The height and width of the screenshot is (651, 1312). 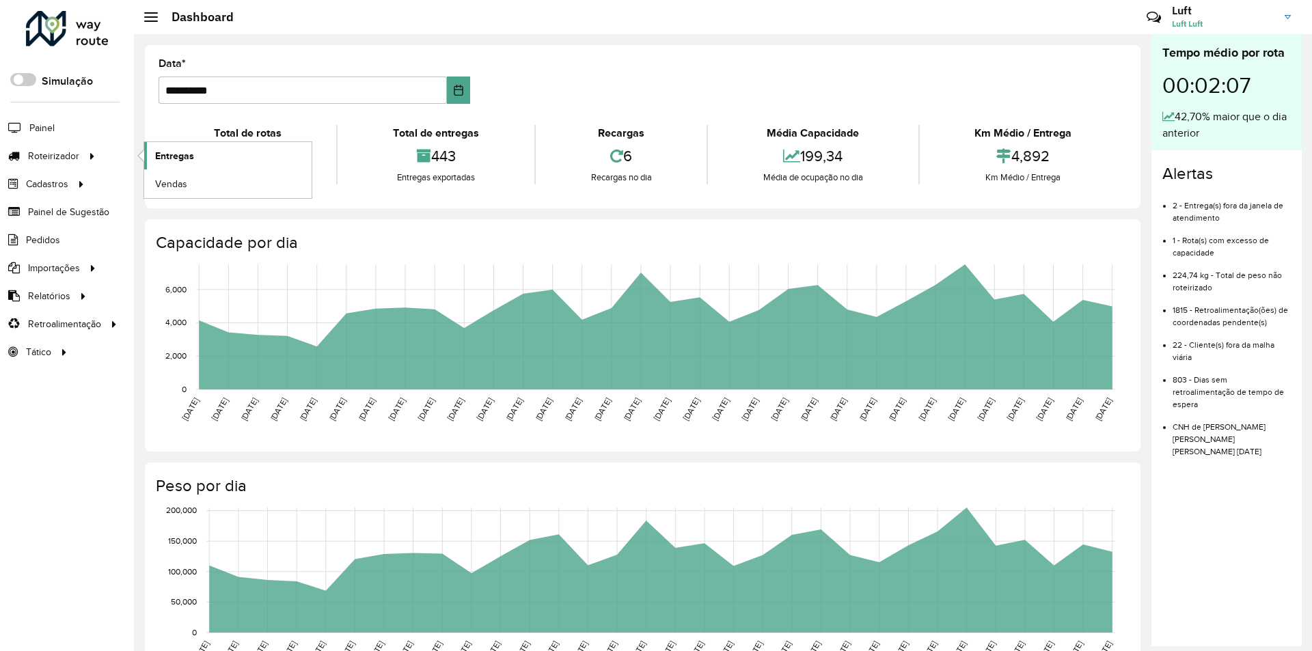 I want to click on a: Entregas, so click(x=228, y=156).